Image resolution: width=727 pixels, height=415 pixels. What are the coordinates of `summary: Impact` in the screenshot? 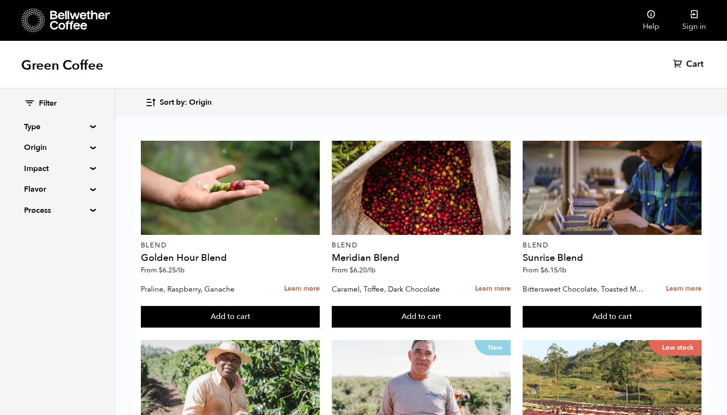 It's located at (57, 169).